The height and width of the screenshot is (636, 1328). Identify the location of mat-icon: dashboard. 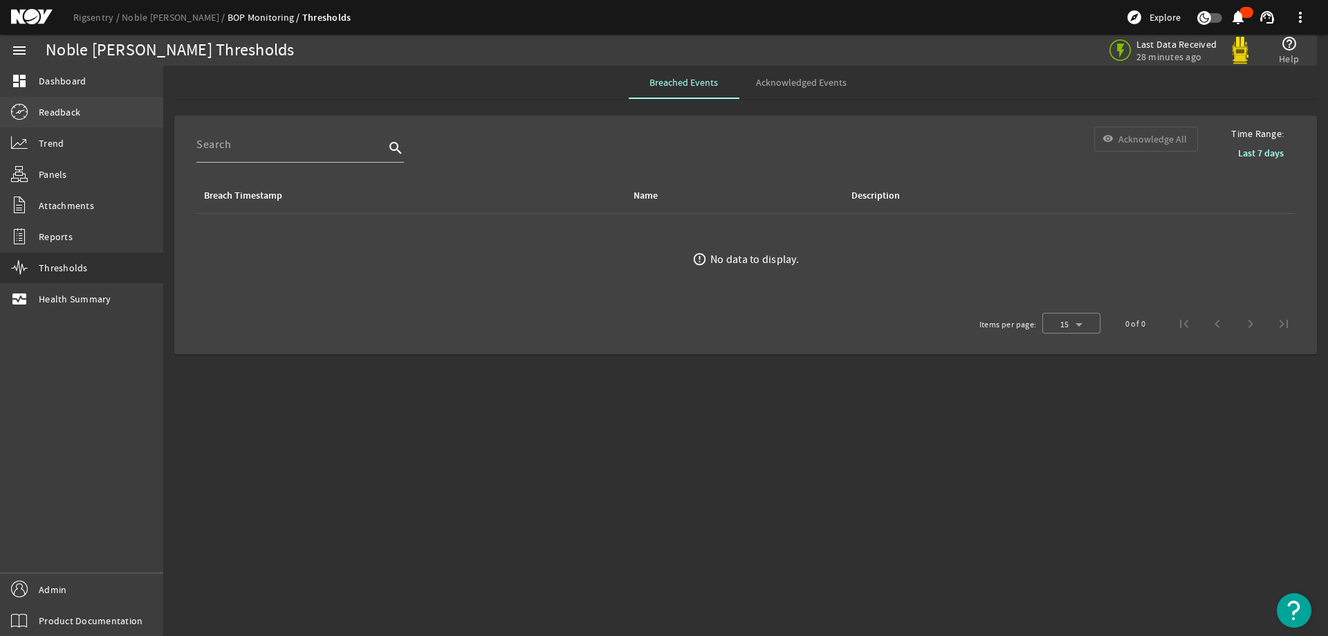
(19, 81).